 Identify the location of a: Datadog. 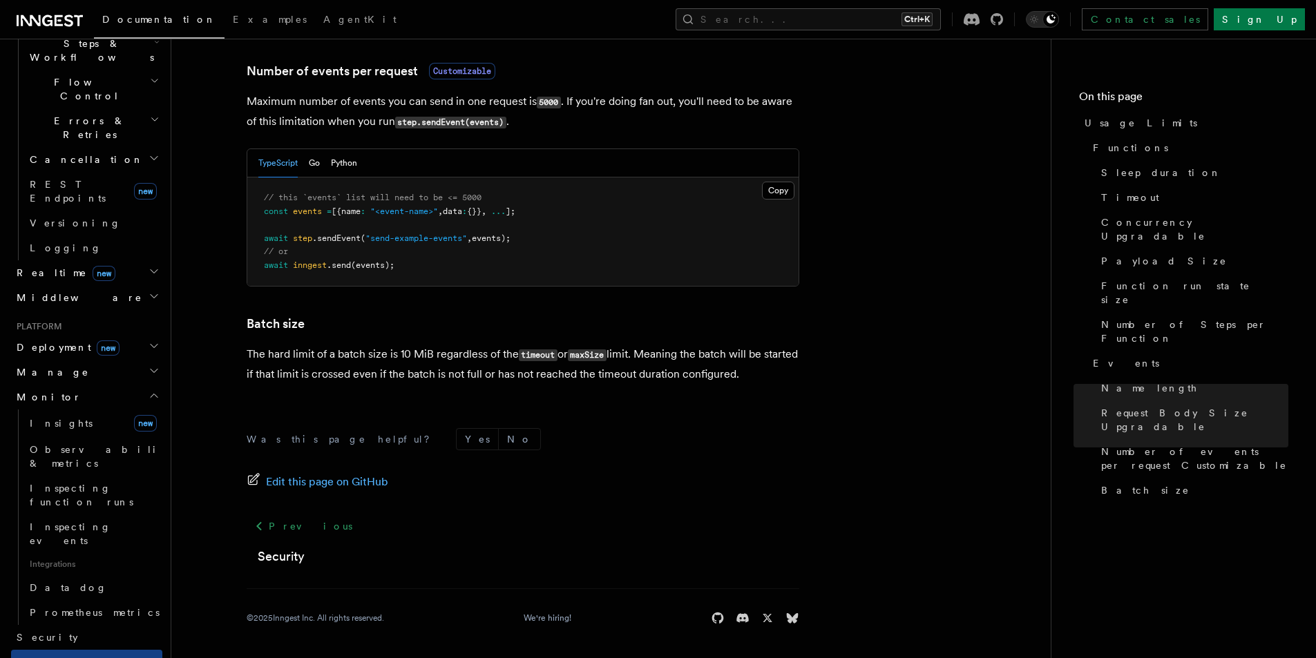
(93, 588).